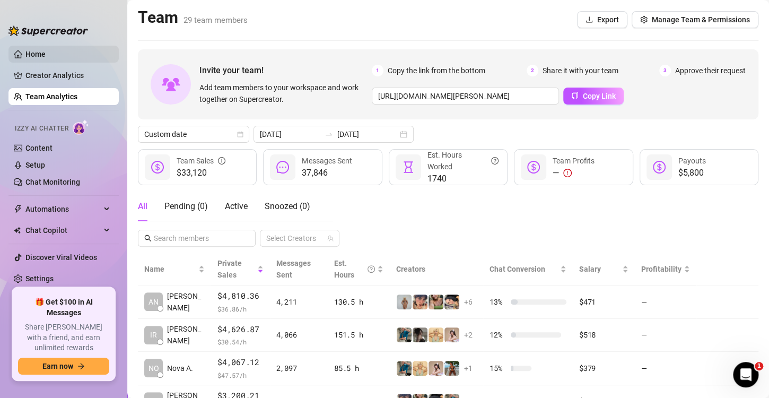 The image size is (769, 398). I want to click on a: Discover Viral Videos, so click(61, 257).